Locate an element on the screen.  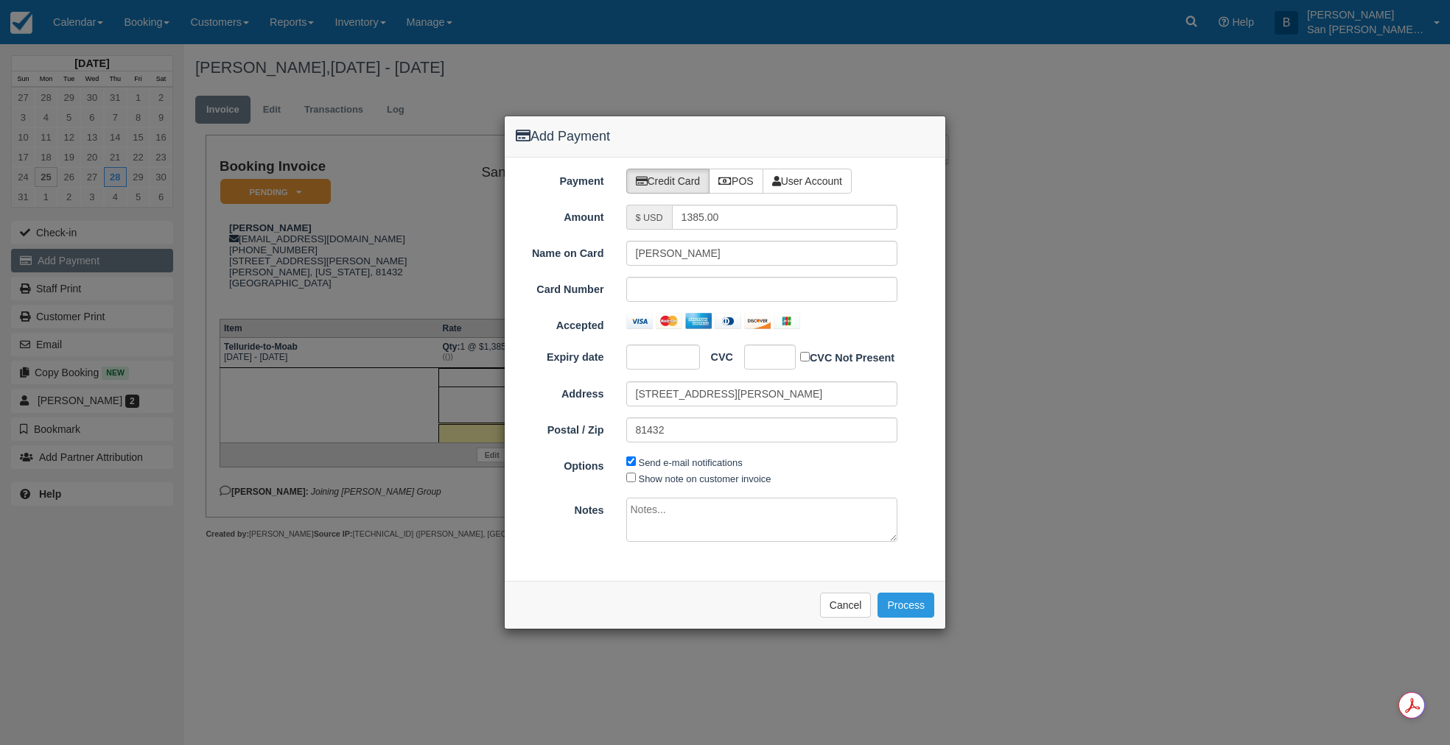
label: Show note on customer invoice is located at coordinates (705, 479).